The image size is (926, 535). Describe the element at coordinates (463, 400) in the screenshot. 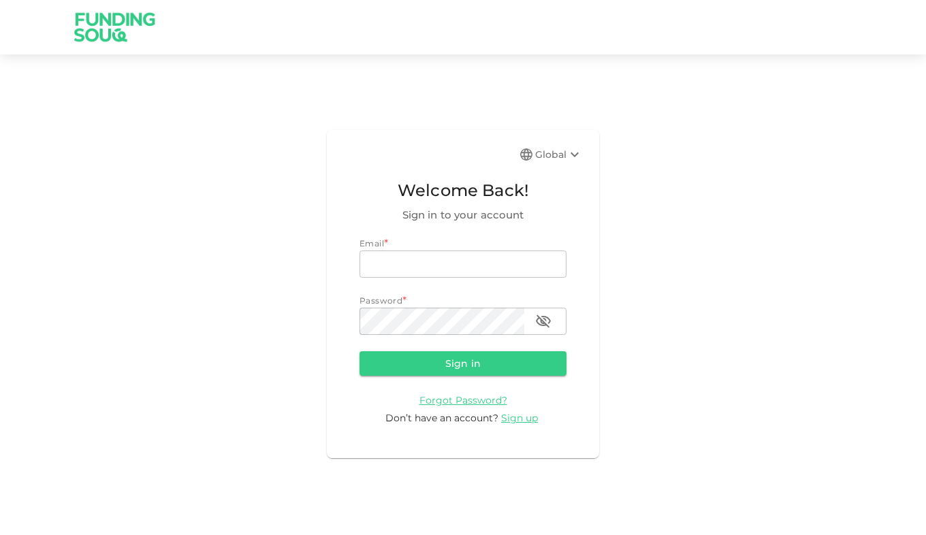

I see `a: Forgot Password?` at that location.